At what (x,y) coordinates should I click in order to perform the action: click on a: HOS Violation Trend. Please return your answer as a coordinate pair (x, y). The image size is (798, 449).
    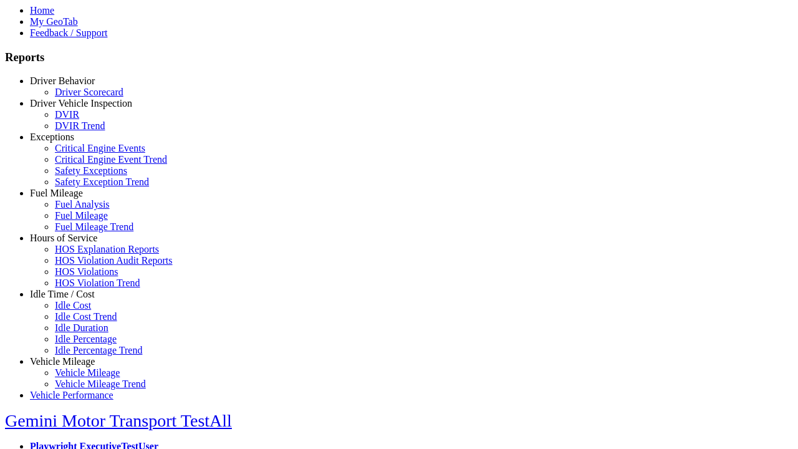
    Looking at the image, I should click on (97, 282).